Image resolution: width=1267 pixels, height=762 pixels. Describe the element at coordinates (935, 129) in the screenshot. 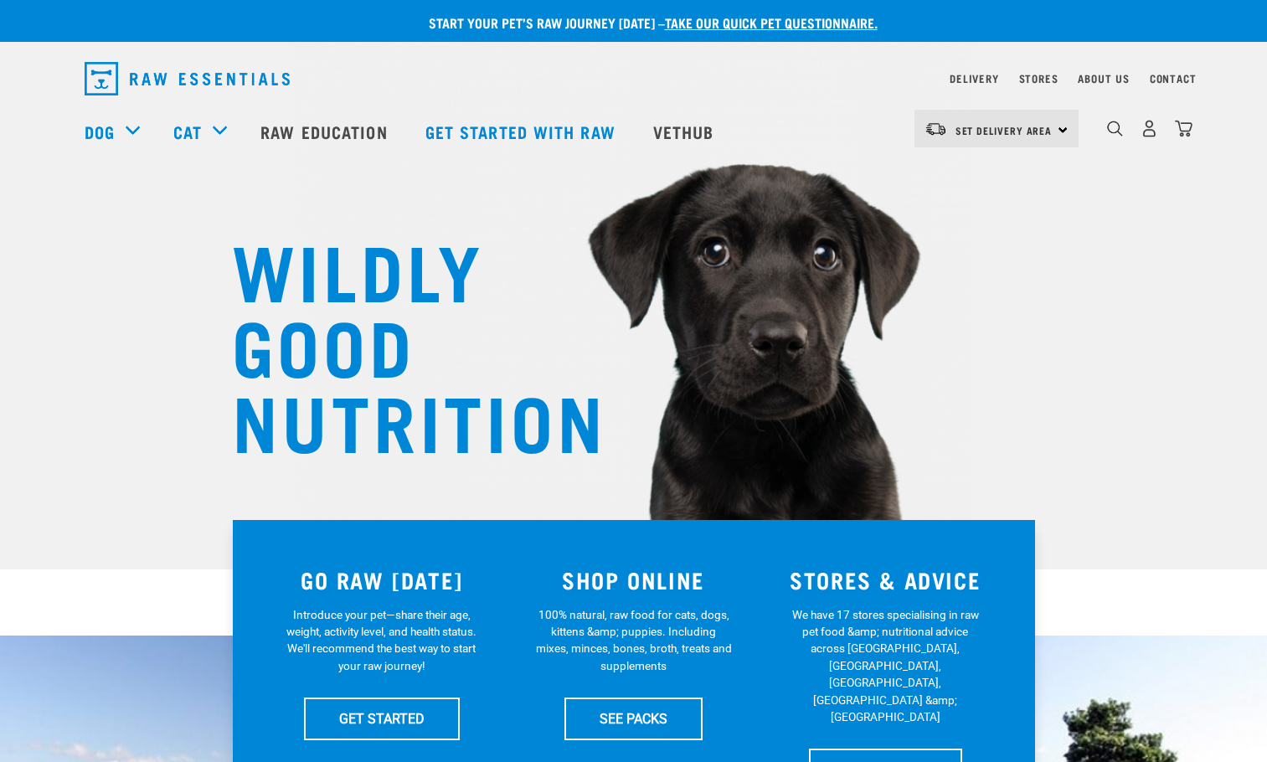

I see `img: van-moving.png` at that location.